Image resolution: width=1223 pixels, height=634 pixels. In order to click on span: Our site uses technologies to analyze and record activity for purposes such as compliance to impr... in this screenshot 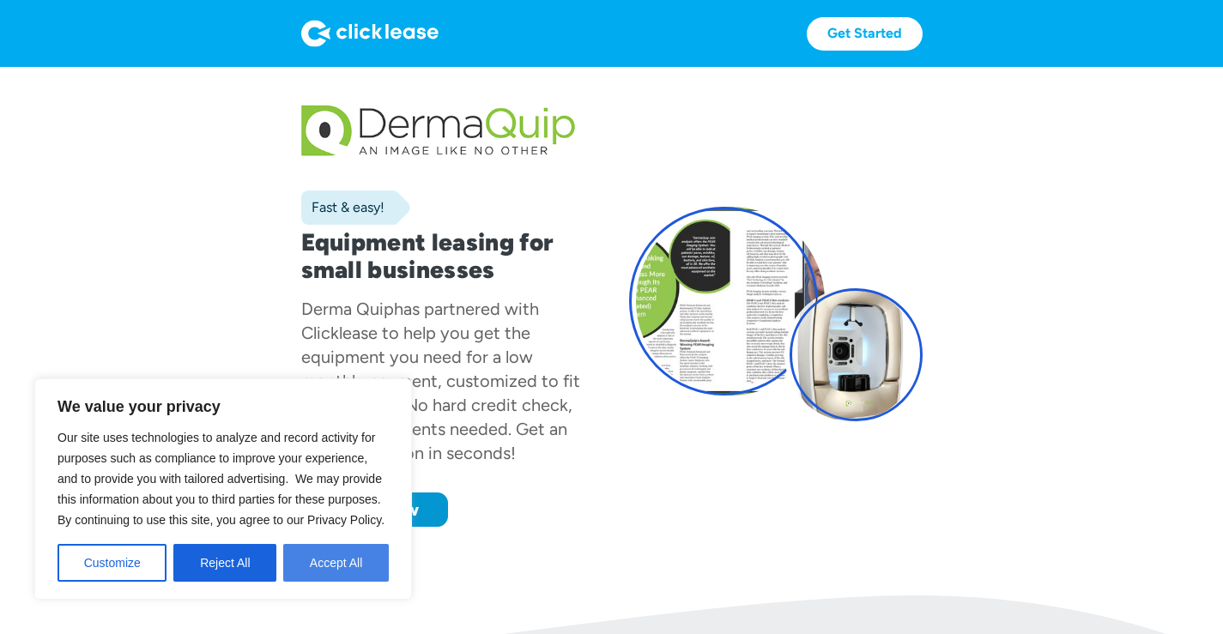, I will do `click(221, 479)`.